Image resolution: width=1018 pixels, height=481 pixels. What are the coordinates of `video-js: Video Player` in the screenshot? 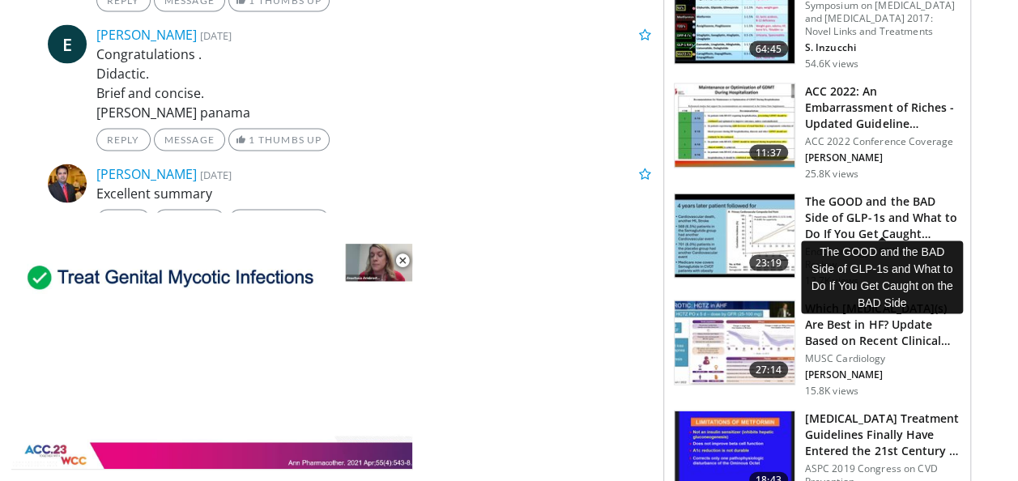 It's located at (212, 356).